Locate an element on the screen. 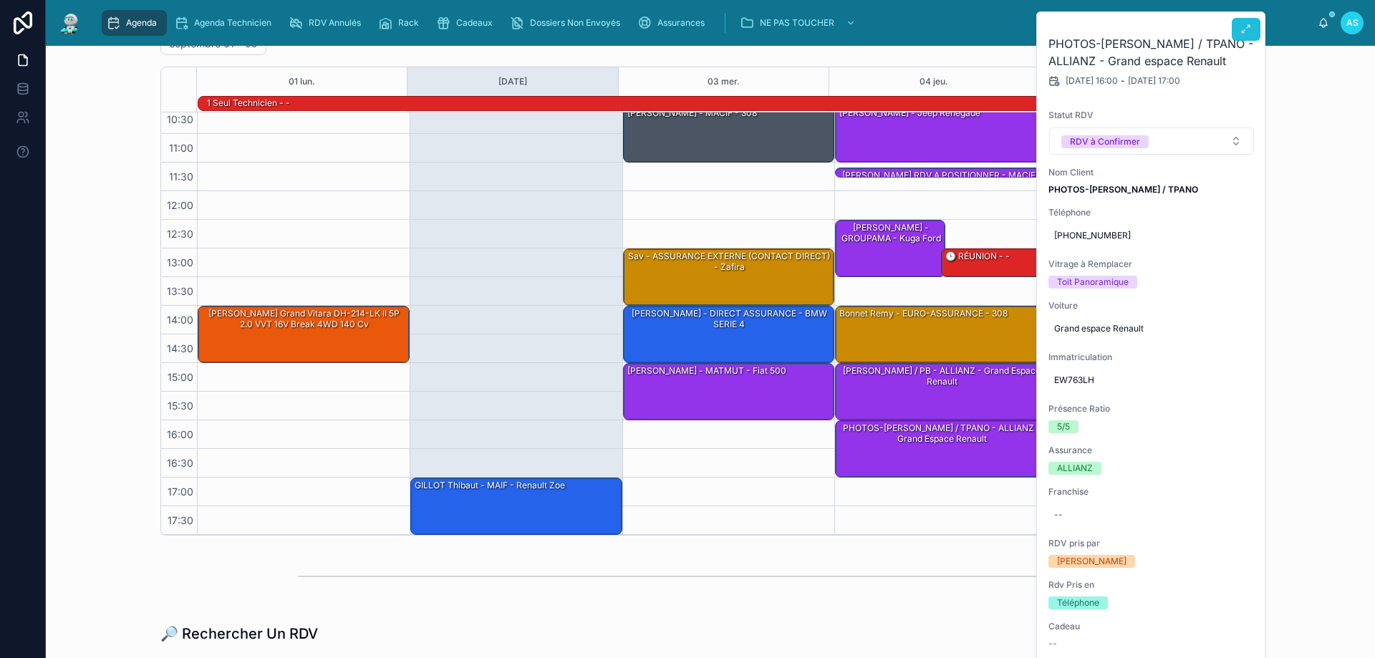 Image resolution: width=1375 pixels, height=658 pixels. span: 16:00 is located at coordinates (180, 434).